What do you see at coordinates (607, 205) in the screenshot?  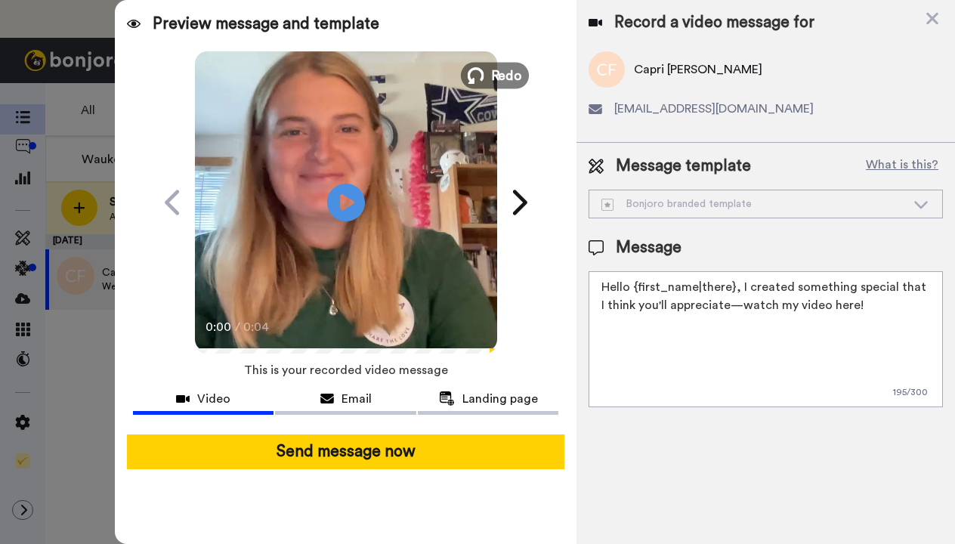 I see `img: demo-template.svg` at bounding box center [607, 205].